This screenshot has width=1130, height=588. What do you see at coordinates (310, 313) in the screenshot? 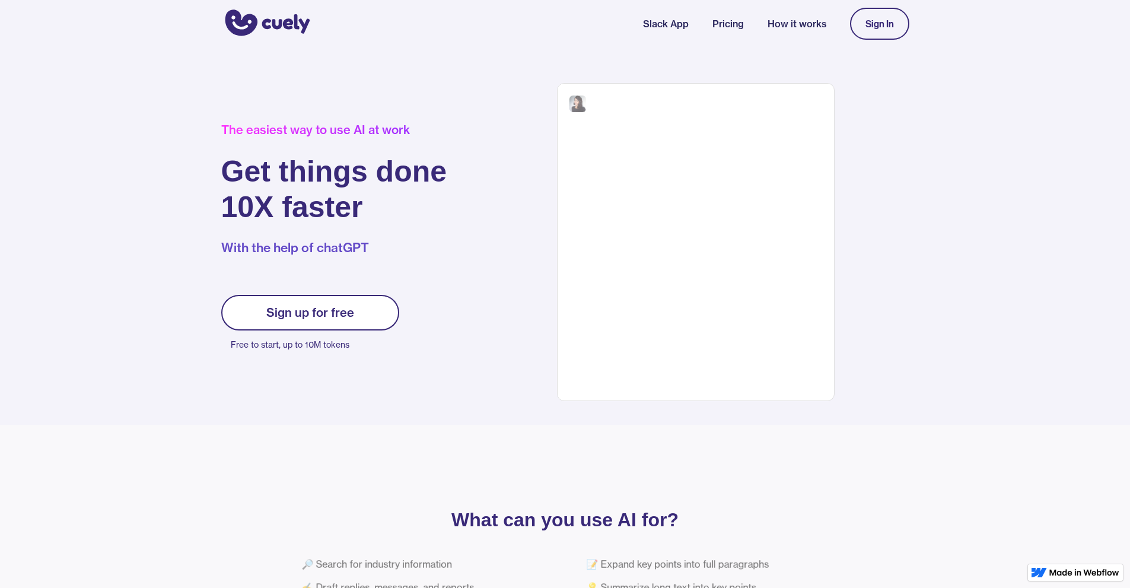
I see `div: Sign up for free` at bounding box center [310, 313].